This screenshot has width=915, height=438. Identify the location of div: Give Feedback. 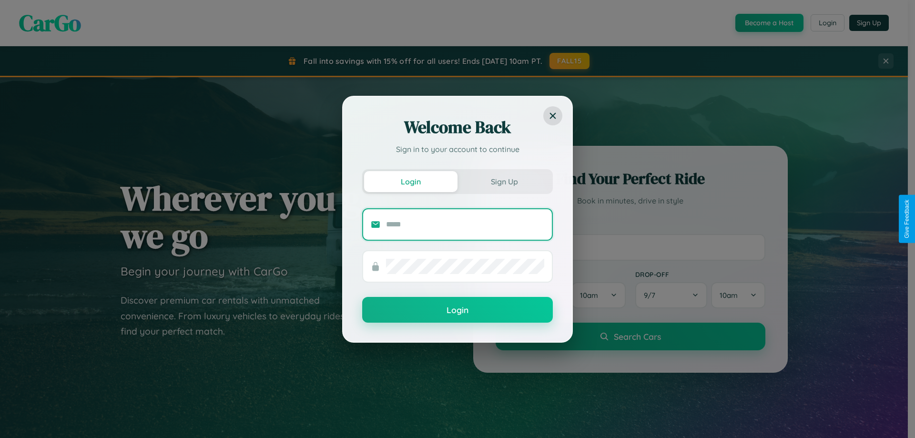
(907, 219).